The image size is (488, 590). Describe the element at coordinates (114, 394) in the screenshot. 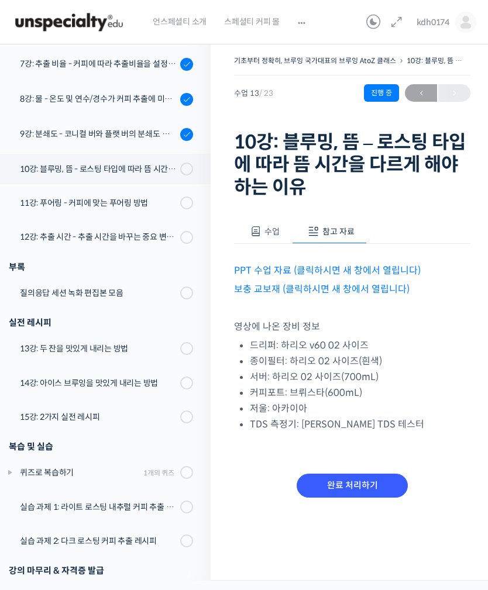

I see `span: 대화` at that location.